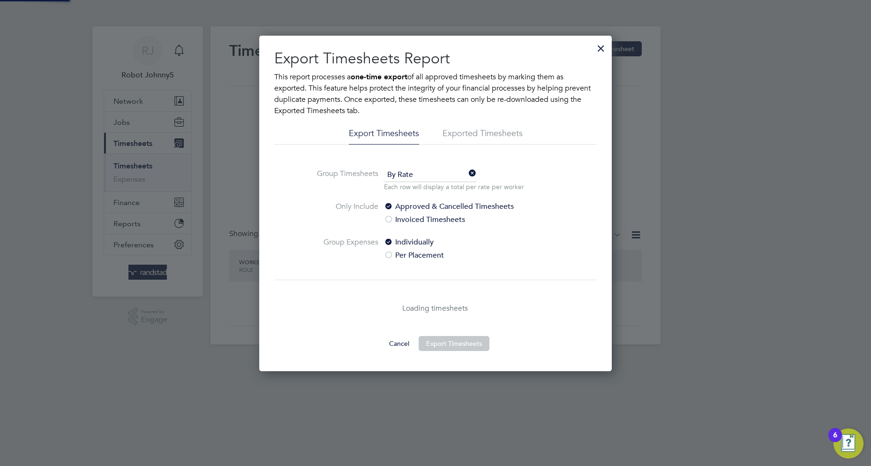 This screenshot has width=871, height=466. What do you see at coordinates (835, 441) in the screenshot?
I see `div: 6` at bounding box center [835, 441].